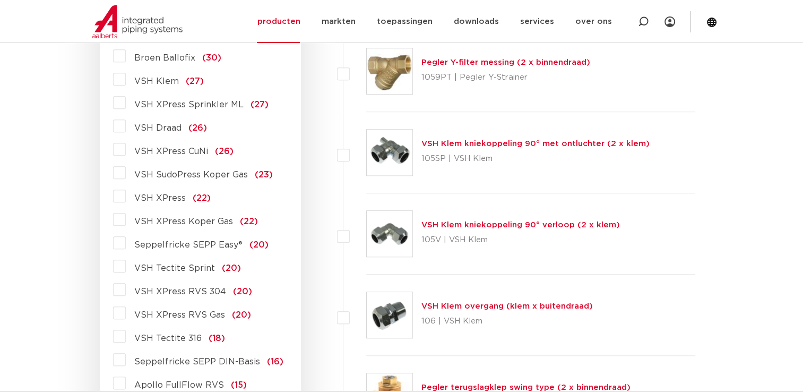 The image size is (803, 392). I want to click on span: (30), so click(212, 58).